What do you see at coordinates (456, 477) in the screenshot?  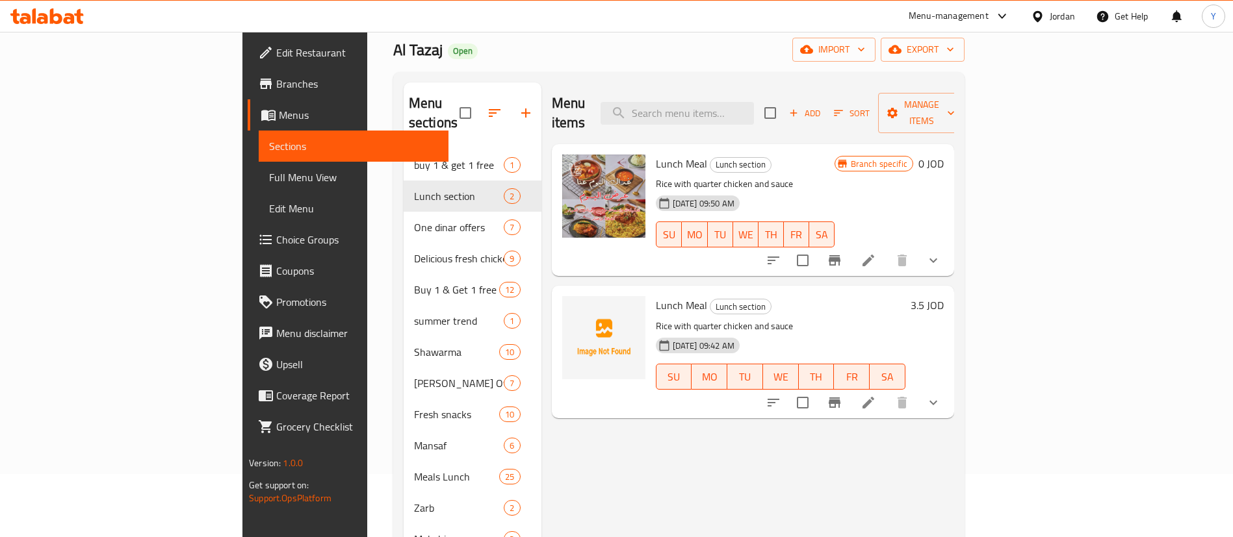 I see `div: Meals Lunch` at bounding box center [456, 477].